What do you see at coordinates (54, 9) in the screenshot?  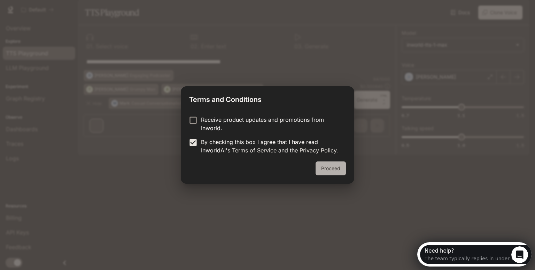 I see `div: Need help?` at bounding box center [54, 9].